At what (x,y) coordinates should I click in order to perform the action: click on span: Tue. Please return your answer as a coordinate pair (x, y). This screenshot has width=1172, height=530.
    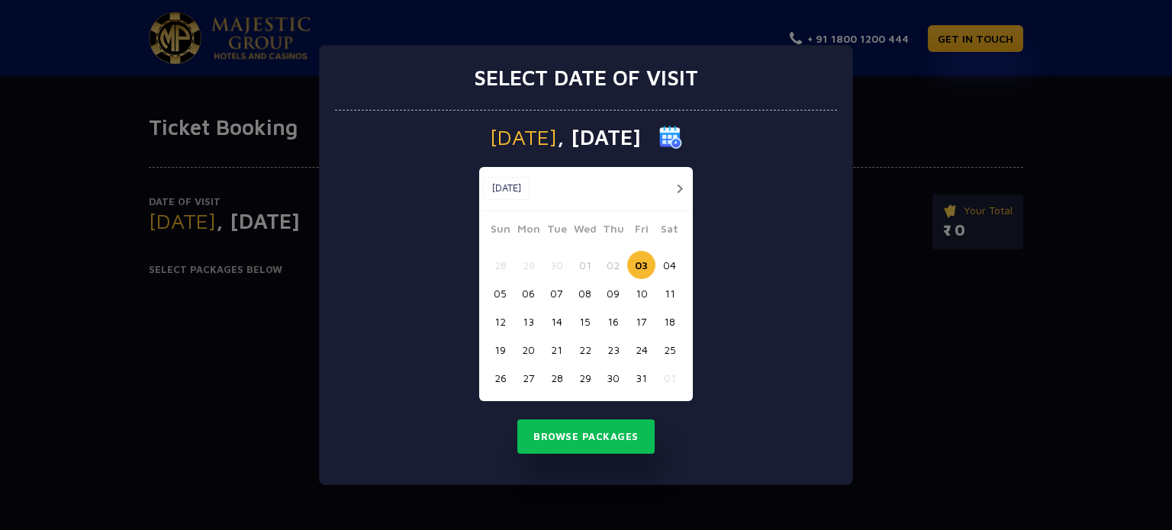
    Looking at the image, I should click on (556, 231).